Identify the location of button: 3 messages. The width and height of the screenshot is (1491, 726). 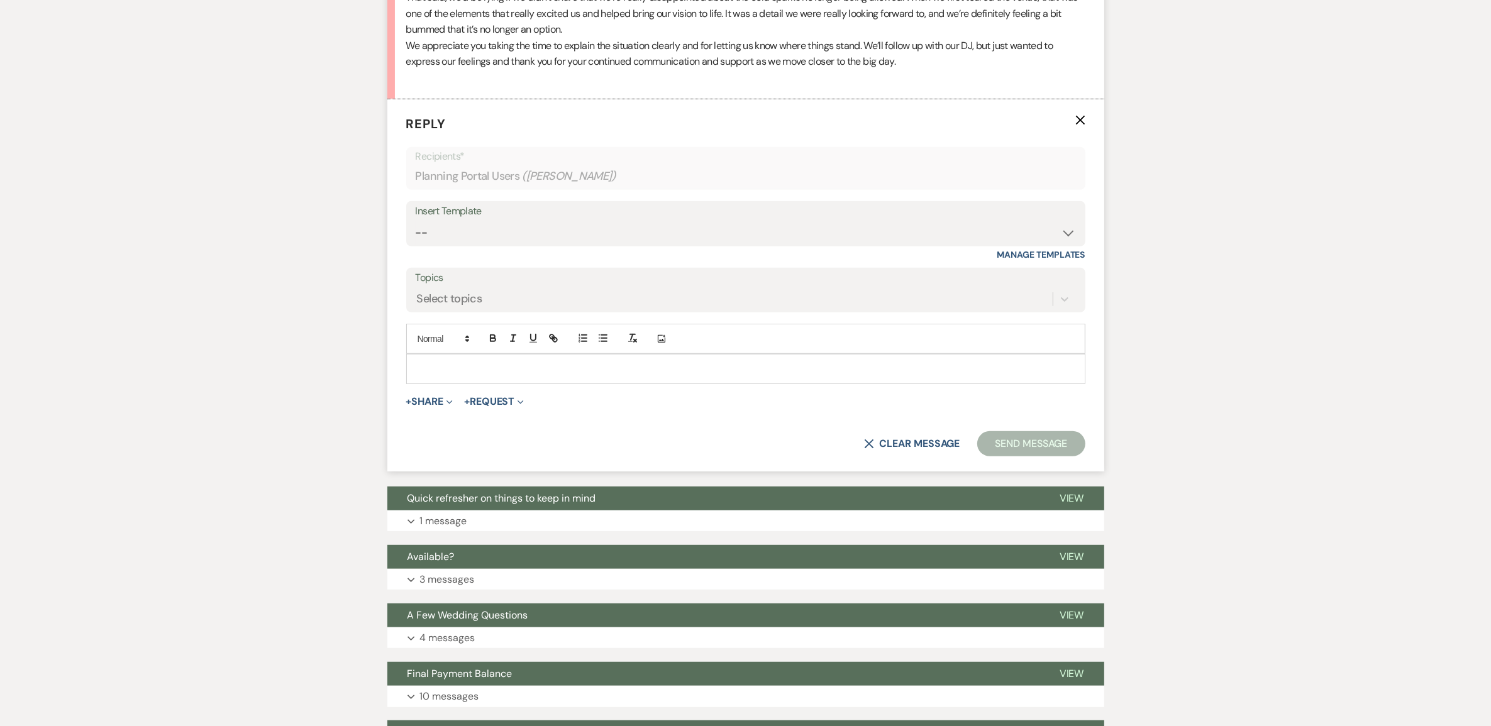
(746, 580).